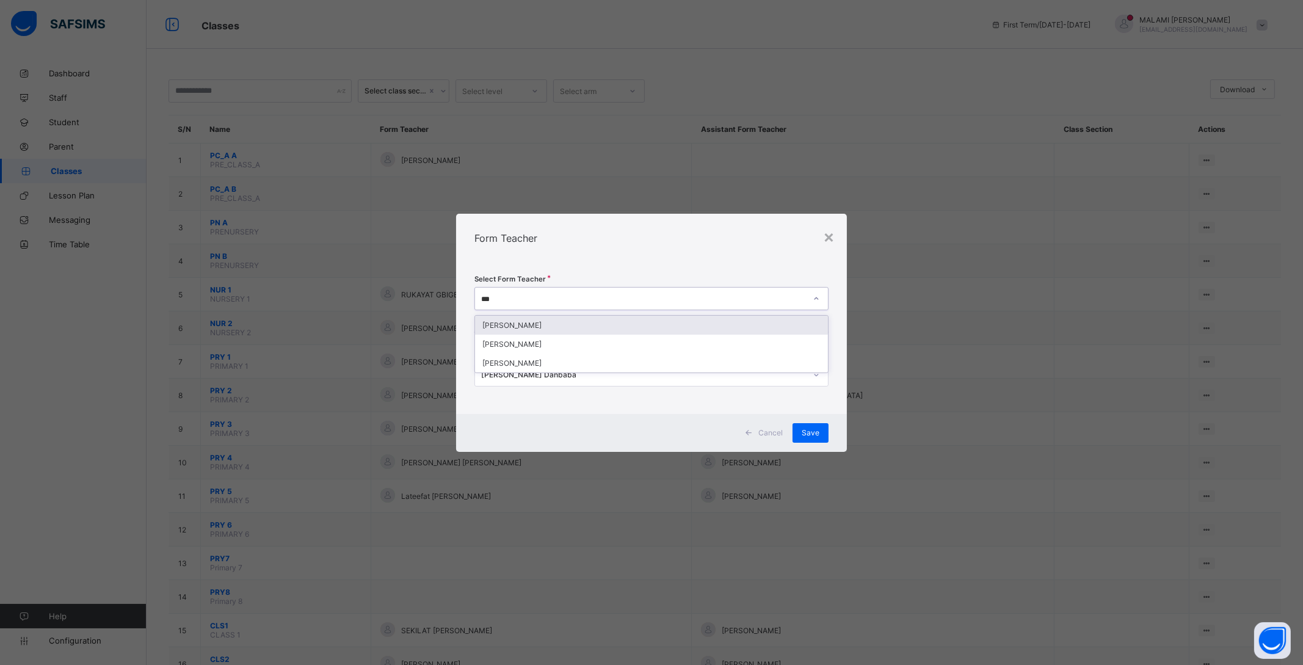 The image size is (1303, 665). What do you see at coordinates (506, 238) in the screenshot?
I see `span: Form Teacher` at bounding box center [506, 238].